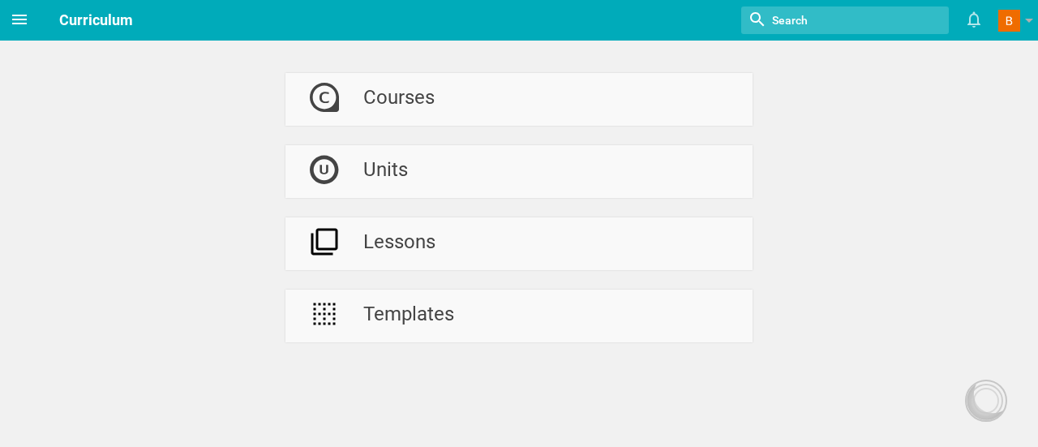 The height and width of the screenshot is (447, 1038). What do you see at coordinates (832, 20) in the screenshot?
I see `input: Search` at bounding box center [832, 20].